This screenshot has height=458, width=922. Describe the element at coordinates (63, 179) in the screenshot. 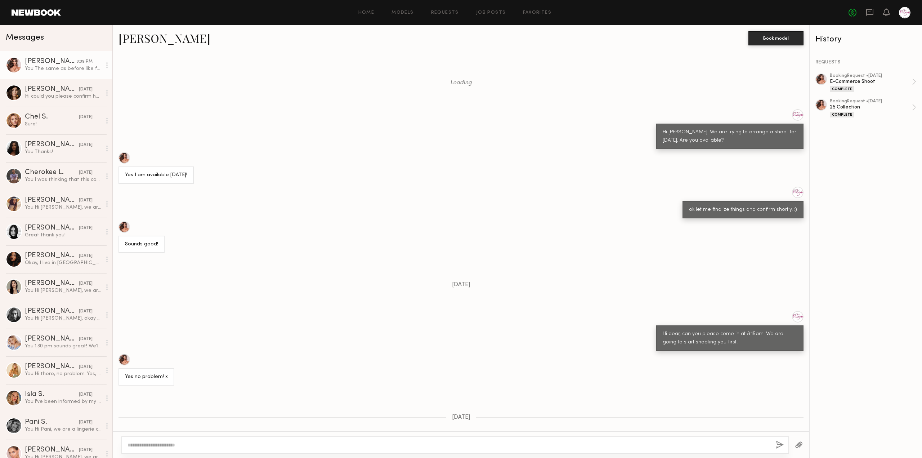

I see `div: You: I was thinking that this casting won’t last too long, 10-15mins tops. You can bring your bab...` at that location.